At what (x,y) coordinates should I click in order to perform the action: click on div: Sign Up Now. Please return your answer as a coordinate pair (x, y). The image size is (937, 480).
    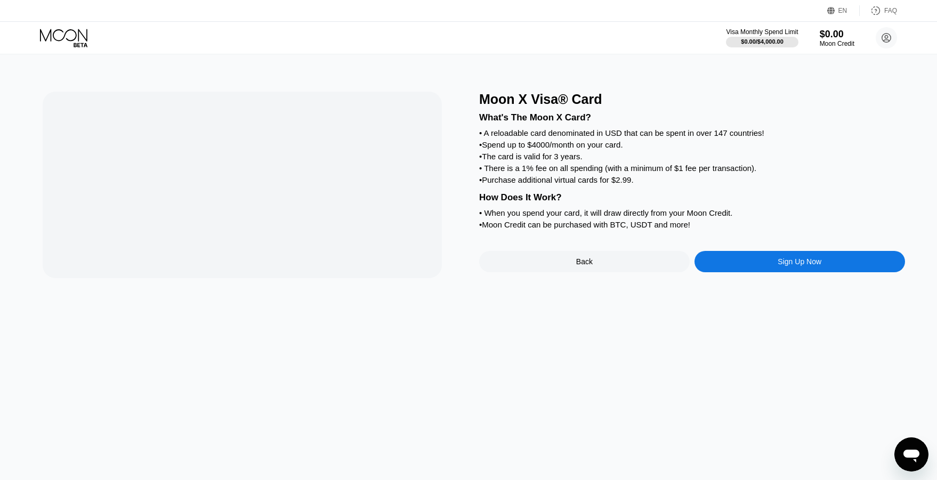
    Looking at the image, I should click on (799, 262).